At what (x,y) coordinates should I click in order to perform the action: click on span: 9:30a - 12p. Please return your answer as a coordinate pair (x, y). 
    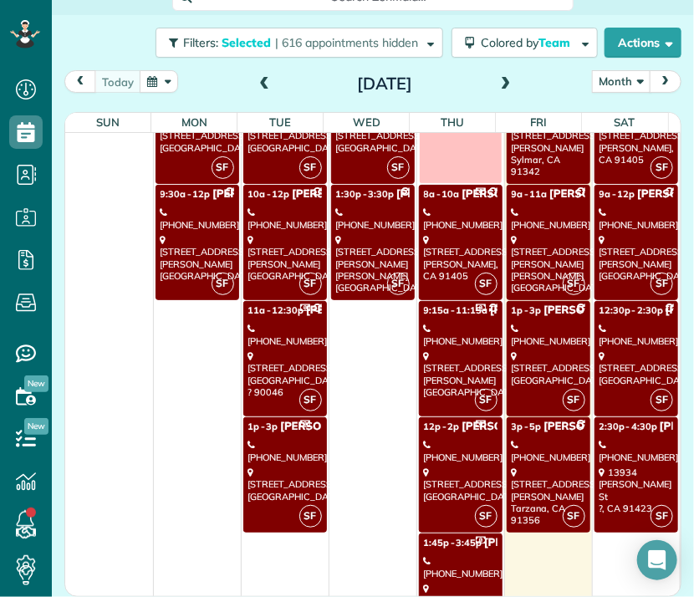
    Looking at the image, I should click on (186, 194).